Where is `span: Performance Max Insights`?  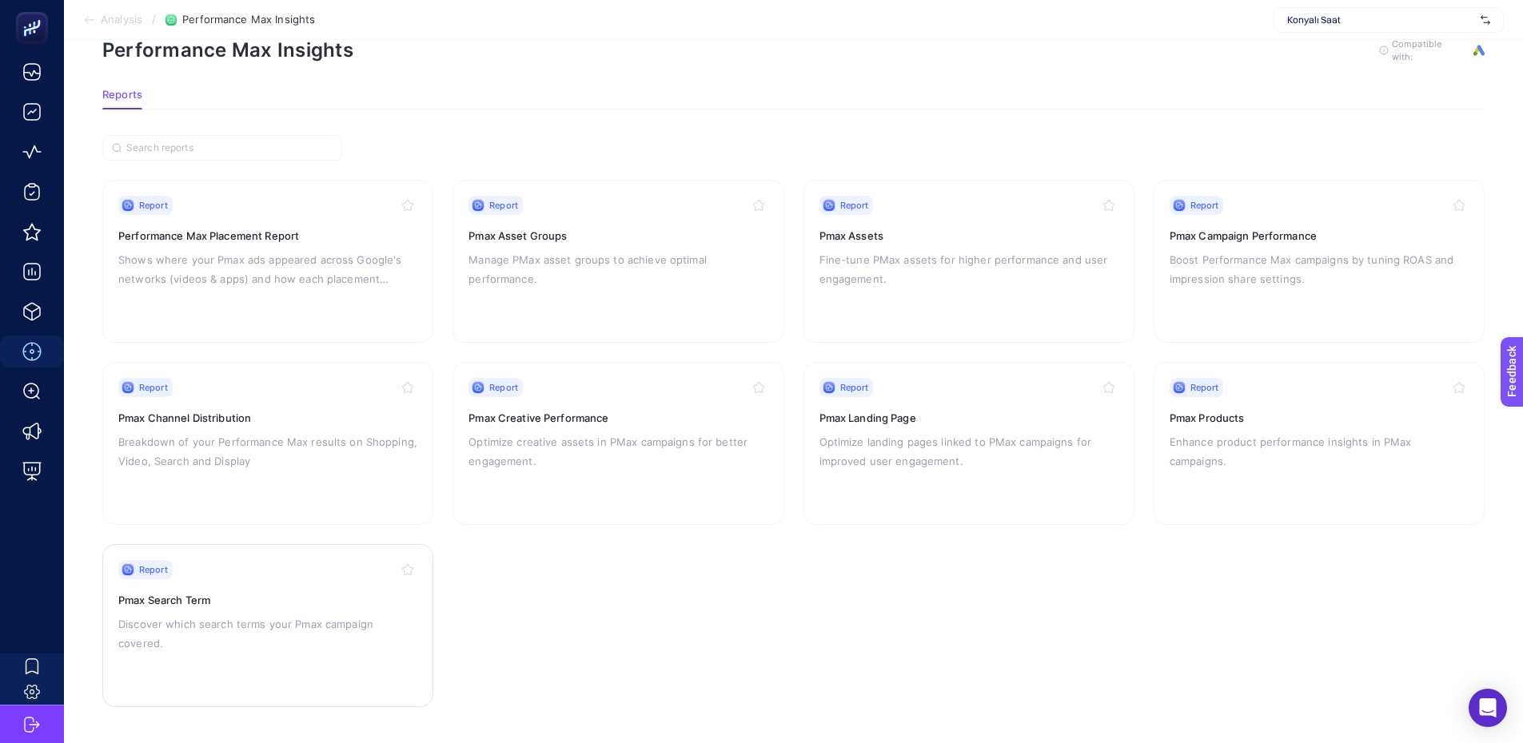 span: Performance Max Insights is located at coordinates (249, 20).